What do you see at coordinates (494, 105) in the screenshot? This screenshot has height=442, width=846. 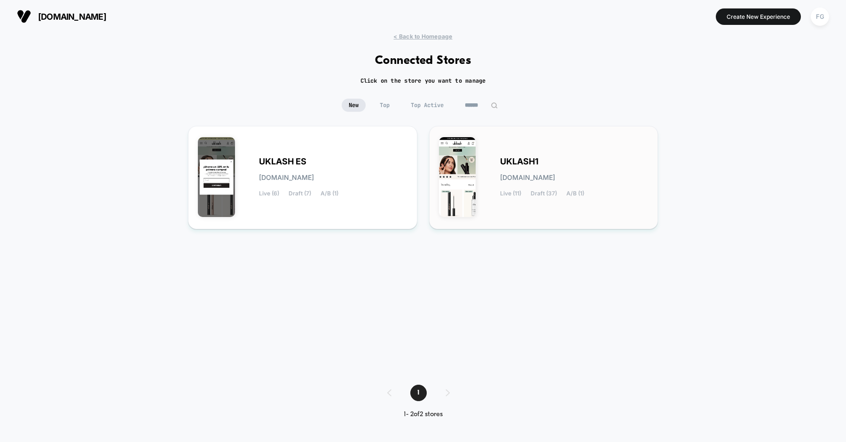 I see `img: edit` at bounding box center [494, 105].